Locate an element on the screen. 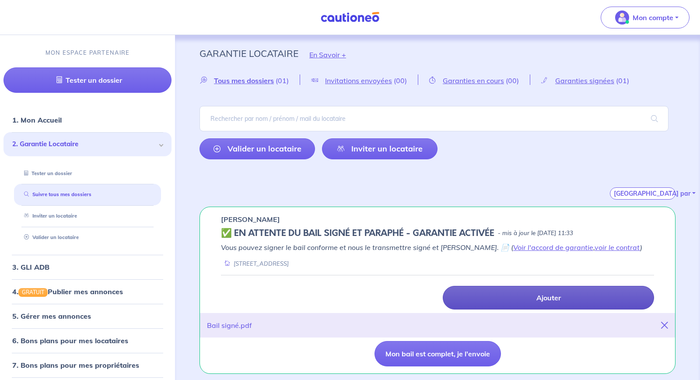  p: Ajouter is located at coordinates (549, 298).